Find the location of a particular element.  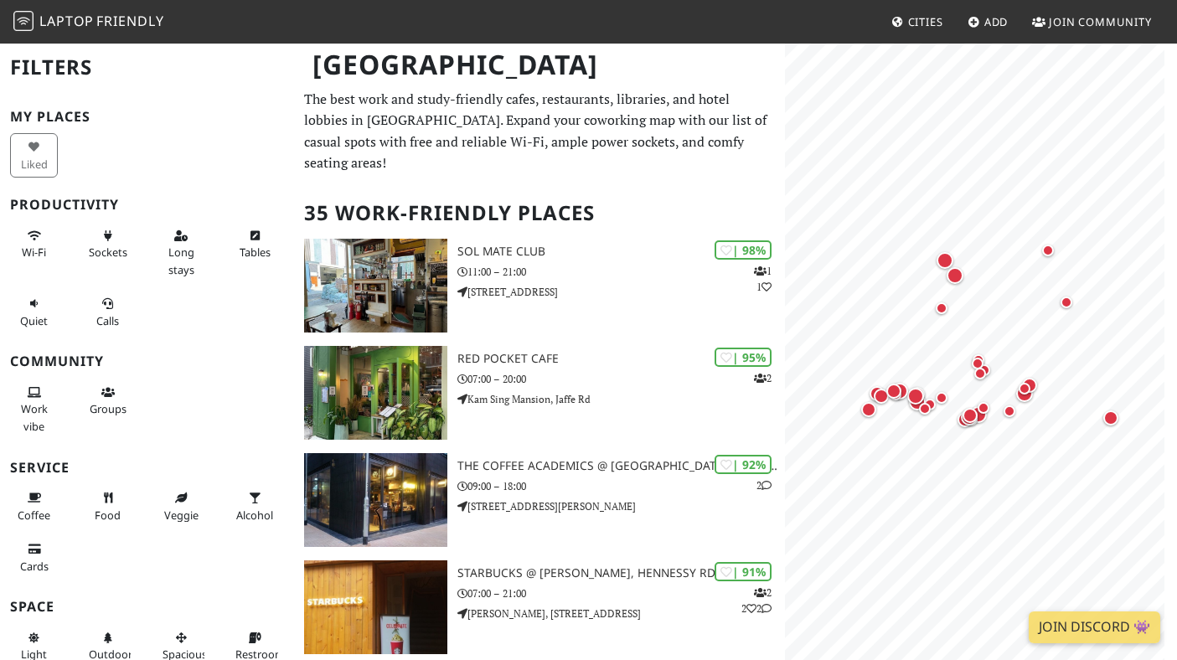

p: 1 1 is located at coordinates (762, 279).